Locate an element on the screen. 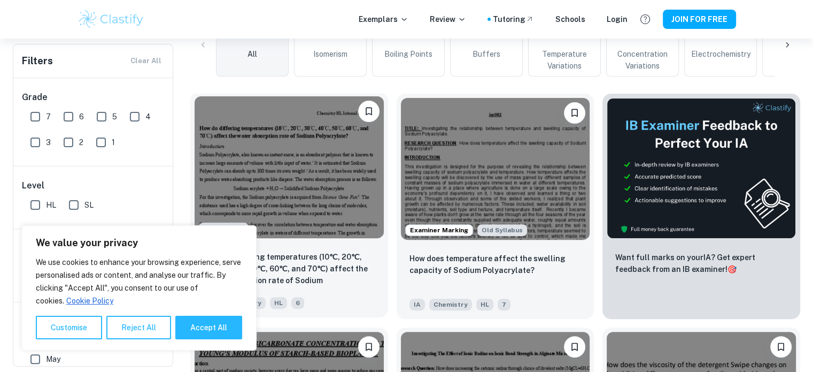 Image resolution: width=813 pixels, height=372 pixels. span: 2 is located at coordinates (81, 142).